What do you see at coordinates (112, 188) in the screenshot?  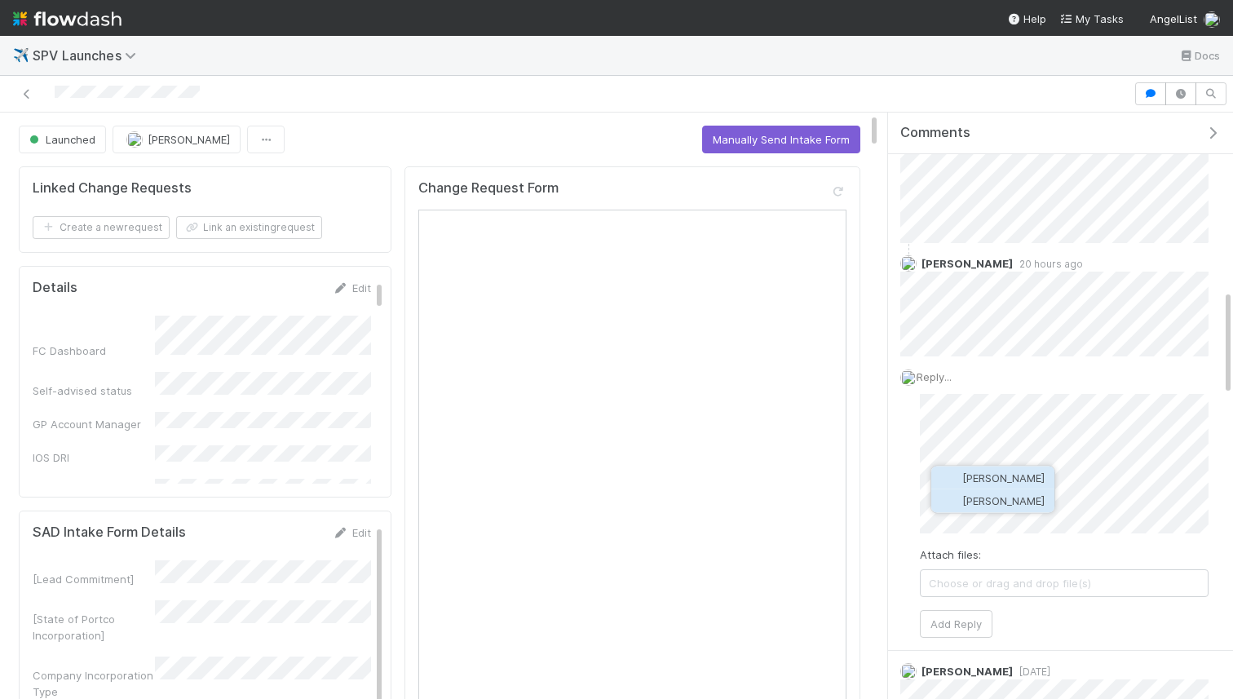 I see `h5: Linked Change Requests` at bounding box center [112, 188].